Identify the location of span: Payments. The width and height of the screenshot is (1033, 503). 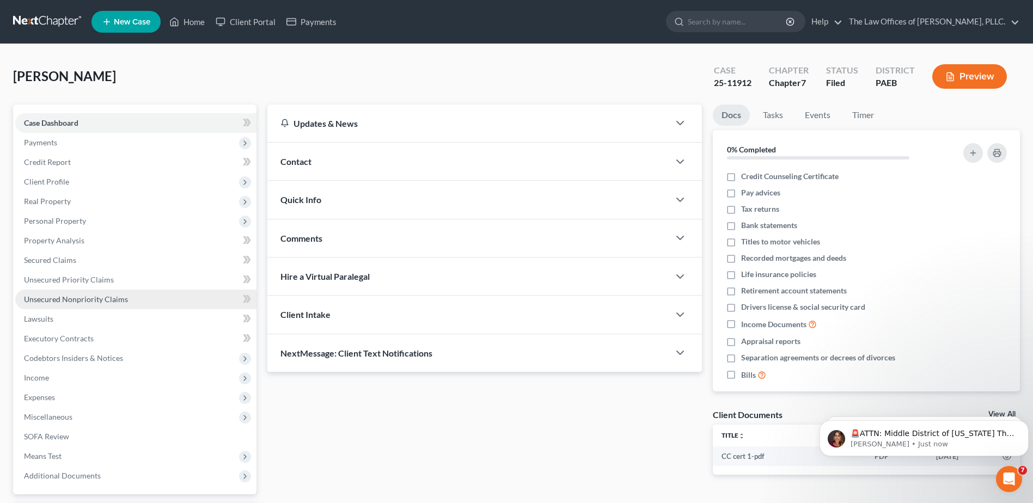
(40, 142).